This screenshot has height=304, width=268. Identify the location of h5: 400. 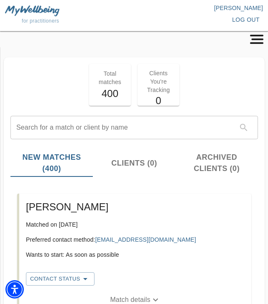
(110, 94).